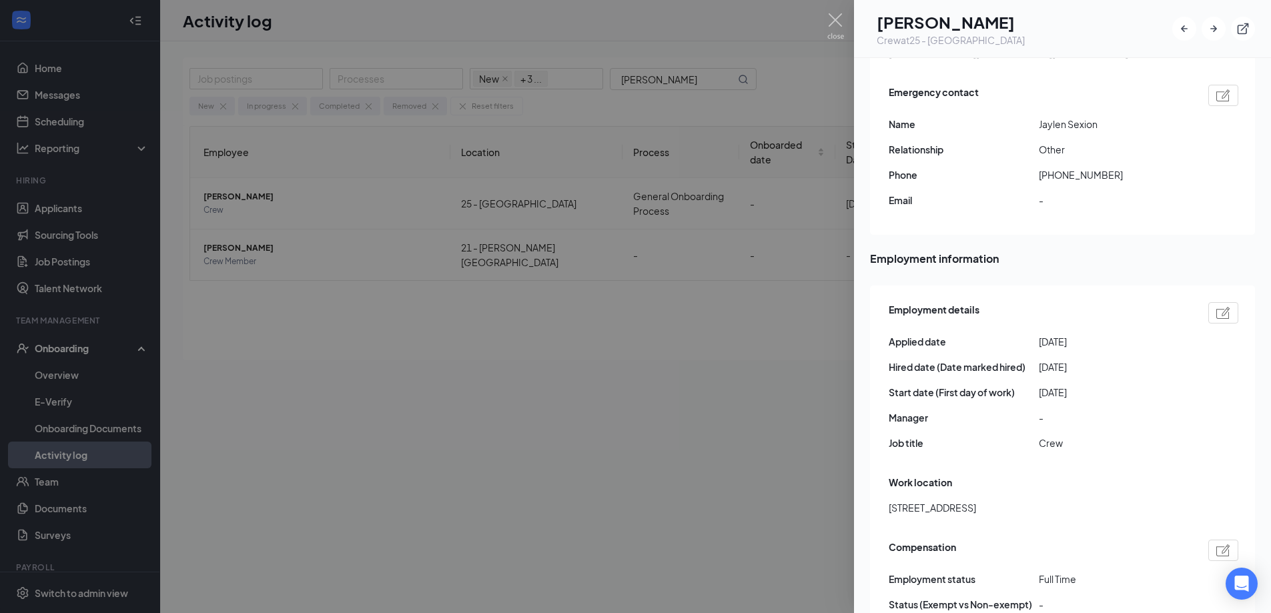 This screenshot has width=1271, height=613. What do you see at coordinates (963, 579) in the screenshot?
I see `span: Employment status` at bounding box center [963, 579].